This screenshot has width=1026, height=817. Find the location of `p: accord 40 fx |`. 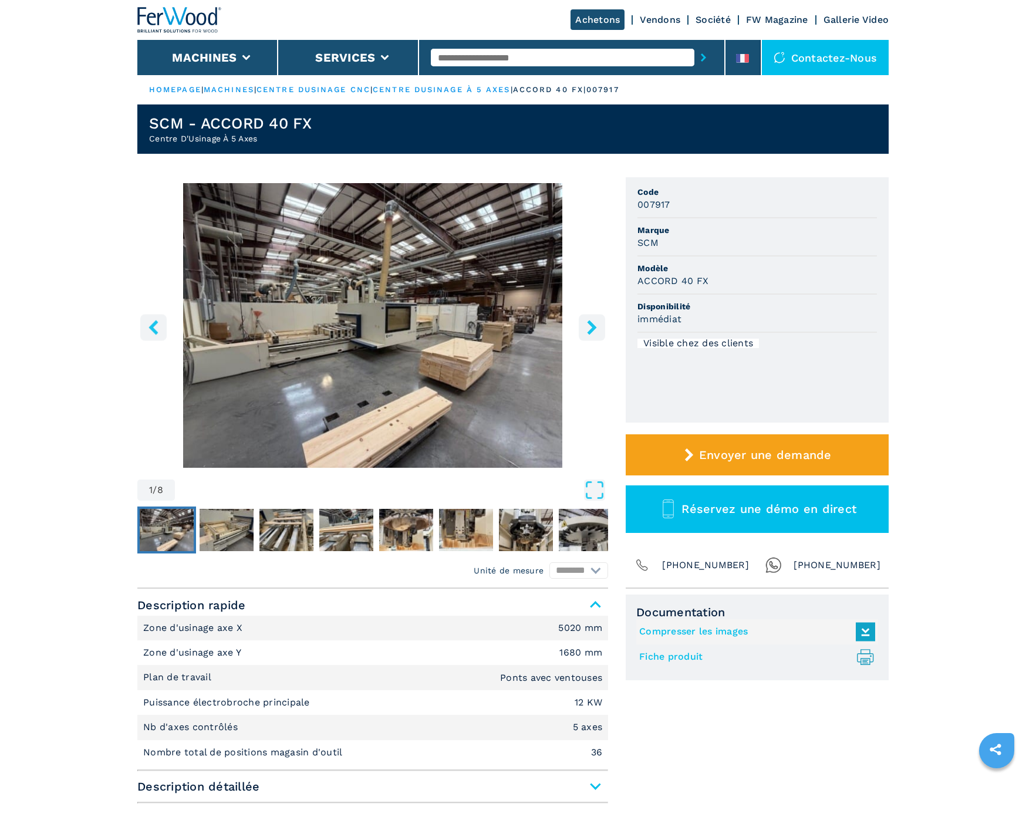

p: accord 40 fx | is located at coordinates (549, 90).